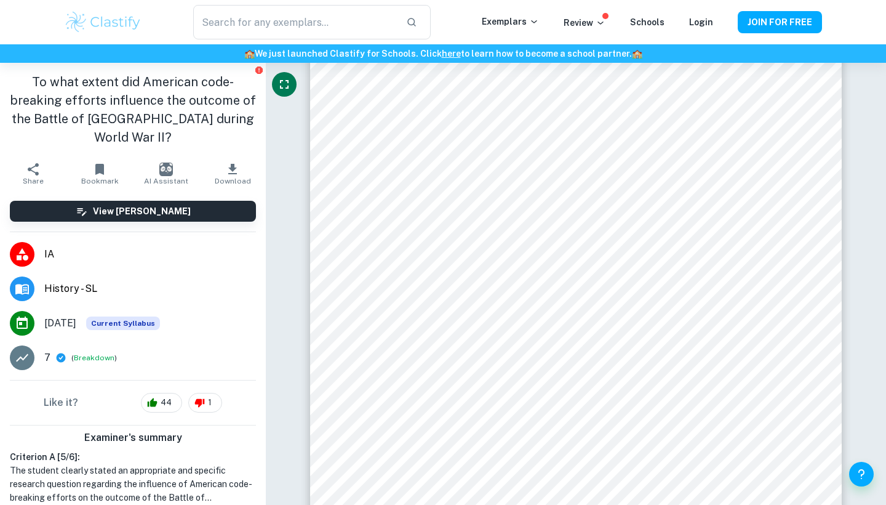 The width and height of the screenshot is (886, 505). What do you see at coordinates (150, 254) in the screenshot?
I see `span: IA` at bounding box center [150, 254].